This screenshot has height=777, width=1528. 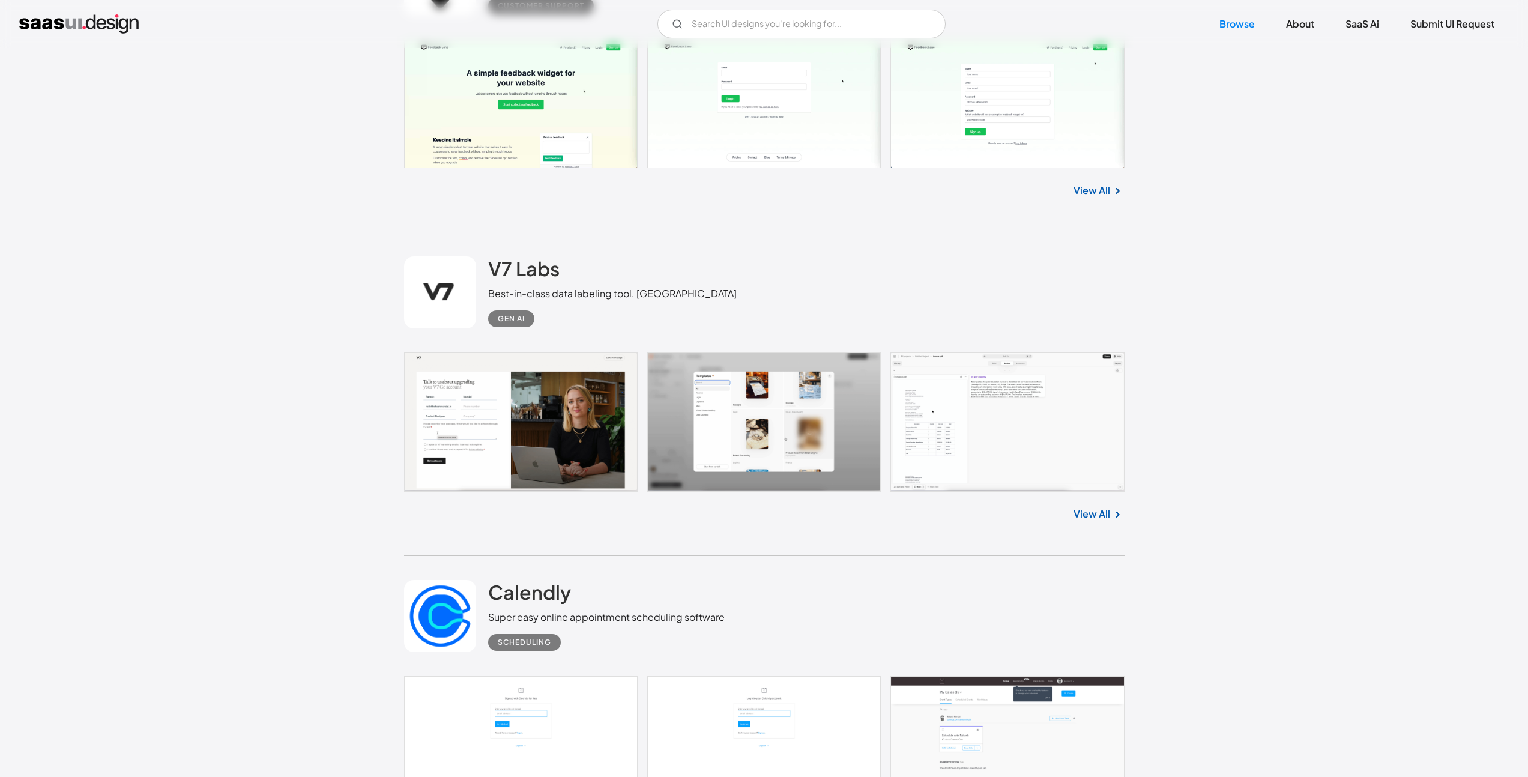 What do you see at coordinates (529, 592) in the screenshot?
I see `h2: Calendly` at bounding box center [529, 592].